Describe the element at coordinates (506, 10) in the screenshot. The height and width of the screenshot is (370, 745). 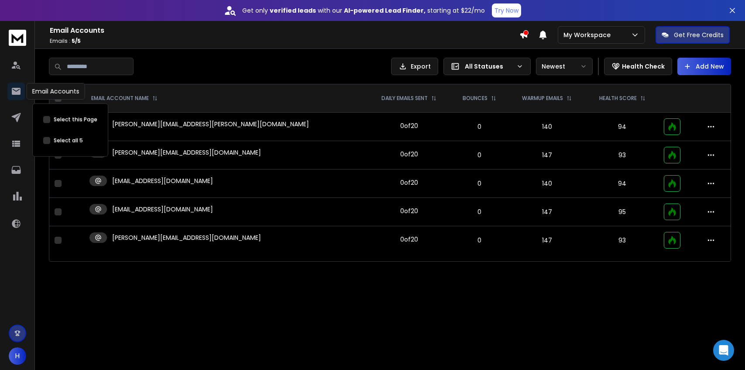
I see `p: Try Now` at that location.